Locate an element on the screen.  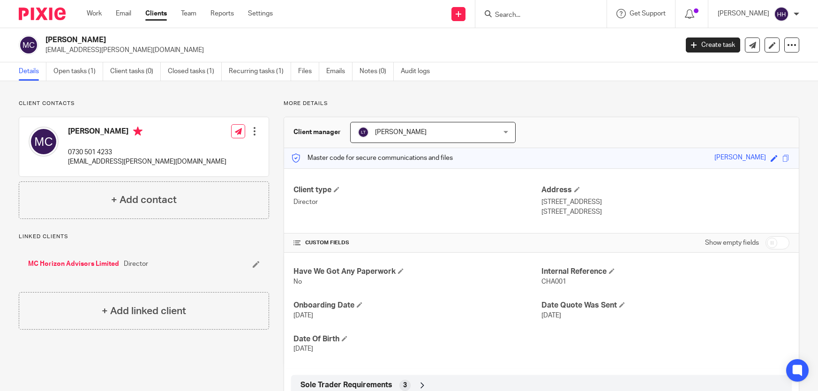
a: MC Horizon Advisors Limited is located at coordinates (74, 264).